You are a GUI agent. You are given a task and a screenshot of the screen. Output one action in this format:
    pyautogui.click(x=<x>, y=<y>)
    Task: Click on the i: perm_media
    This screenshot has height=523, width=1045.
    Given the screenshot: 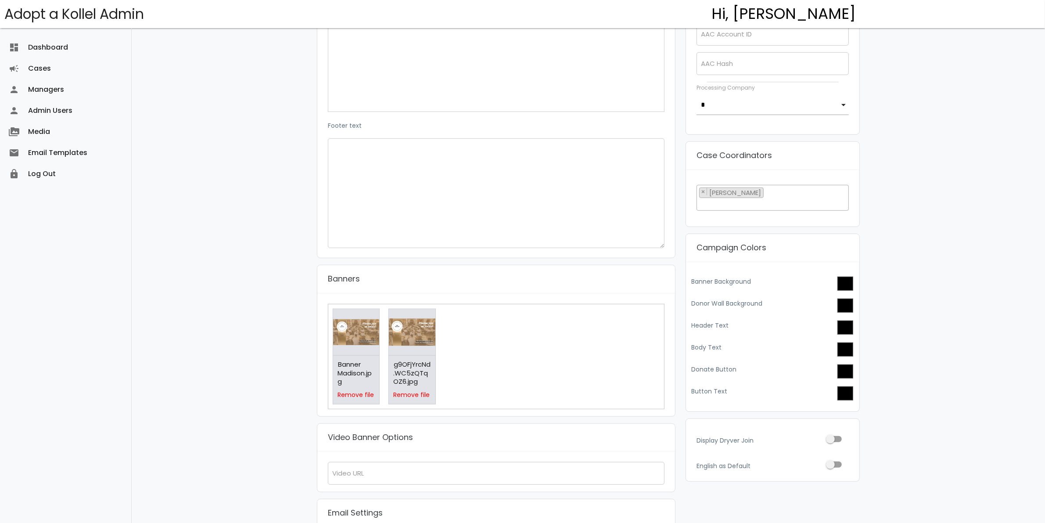 What is the action you would take?
    pyautogui.click(x=14, y=132)
    